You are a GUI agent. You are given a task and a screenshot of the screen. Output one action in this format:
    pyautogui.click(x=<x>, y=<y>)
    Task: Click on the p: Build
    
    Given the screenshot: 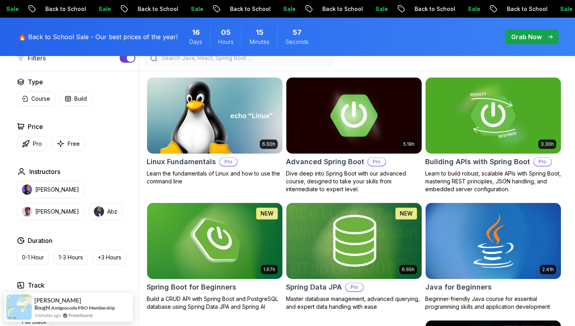 What is the action you would take?
    pyautogui.click(x=81, y=99)
    